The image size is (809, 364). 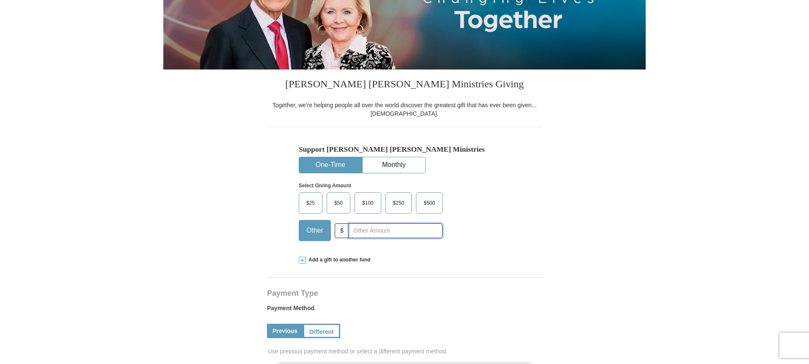 What do you see at coordinates (331, 165) in the screenshot?
I see `button: One-Time` at bounding box center [331, 165].